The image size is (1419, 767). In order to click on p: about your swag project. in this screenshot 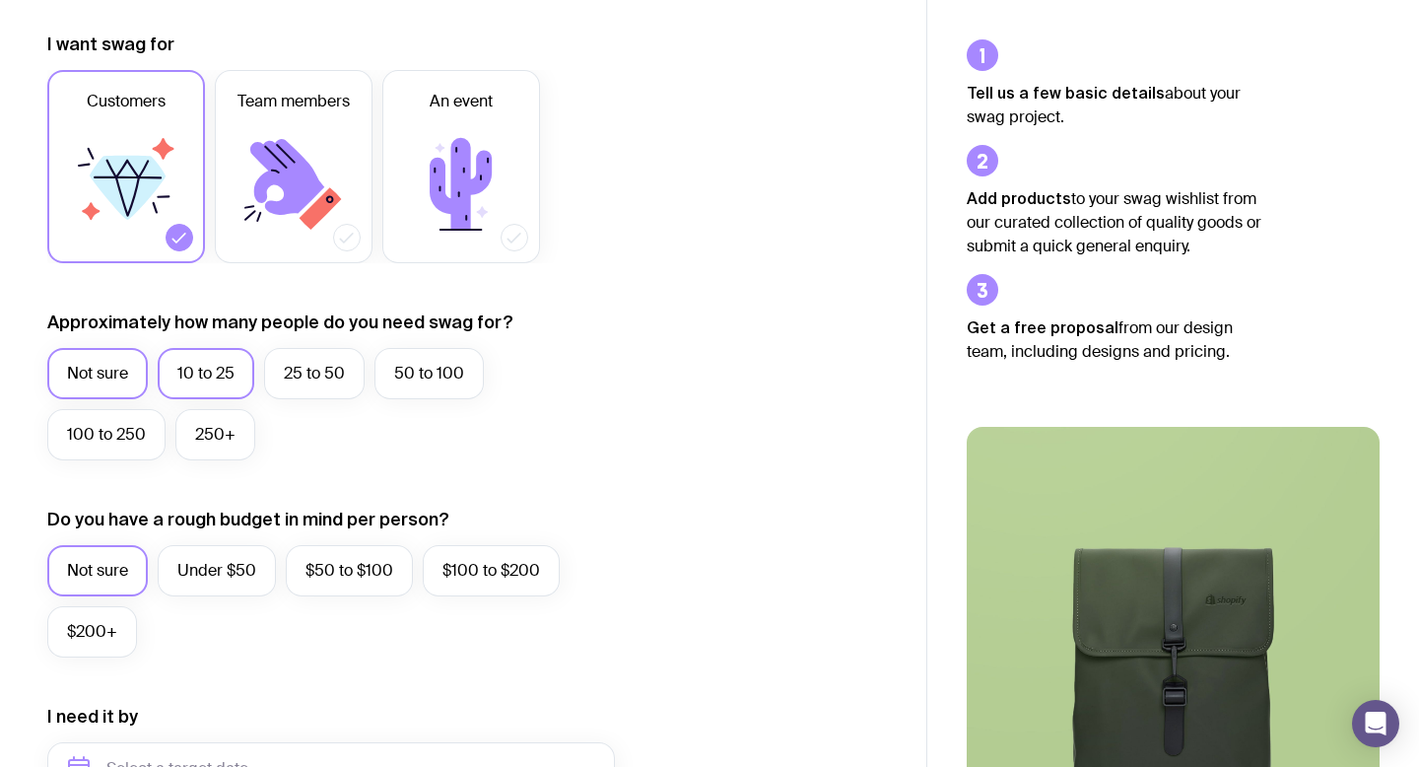, I will do `click(1115, 104)`.